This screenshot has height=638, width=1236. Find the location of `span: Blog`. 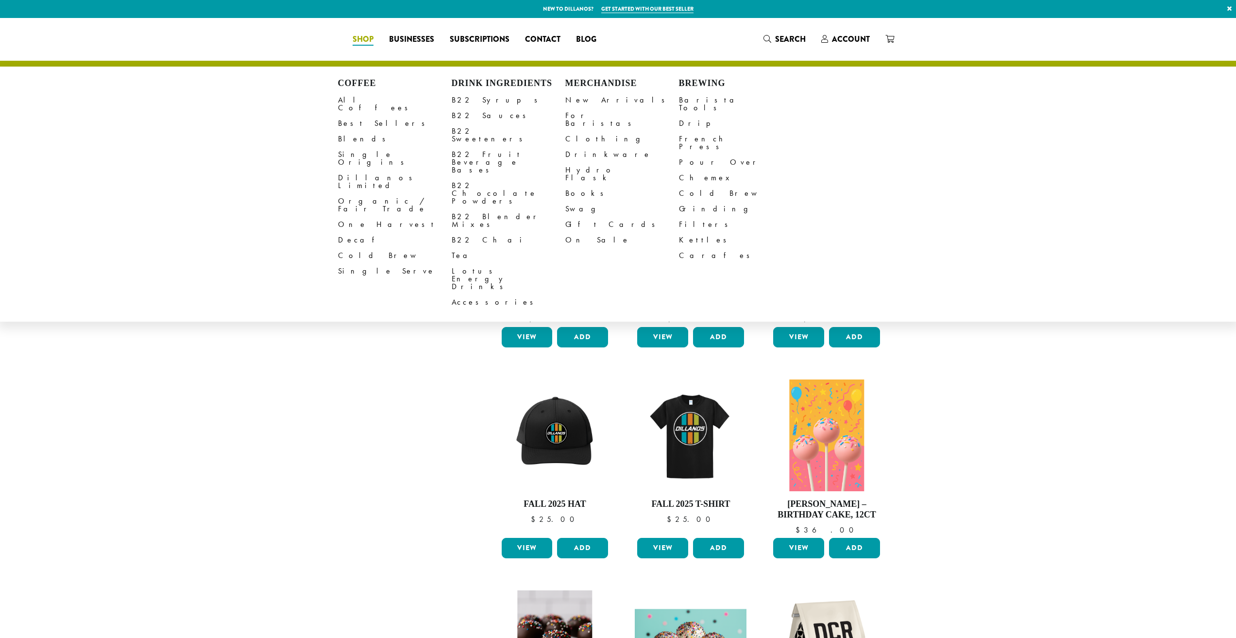

span: Blog is located at coordinates (586, 39).